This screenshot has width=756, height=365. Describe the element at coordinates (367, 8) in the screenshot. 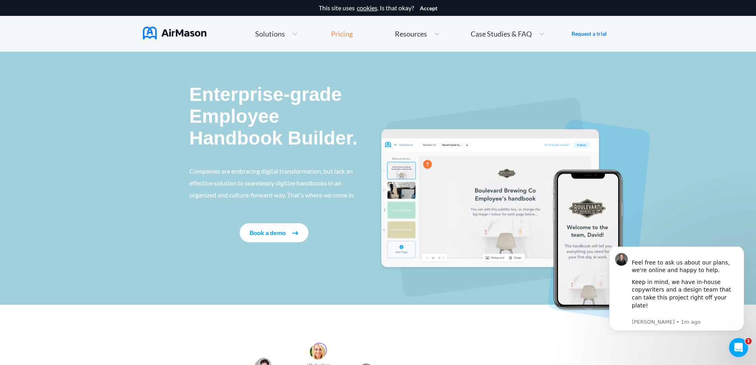

I see `a: cookies` at that location.